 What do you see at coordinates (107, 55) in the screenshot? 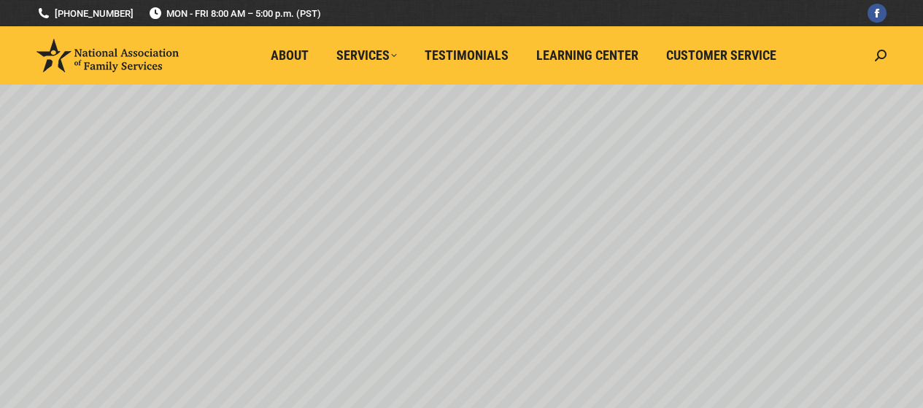
I see `img: National Association of Family Services` at bounding box center [107, 55].